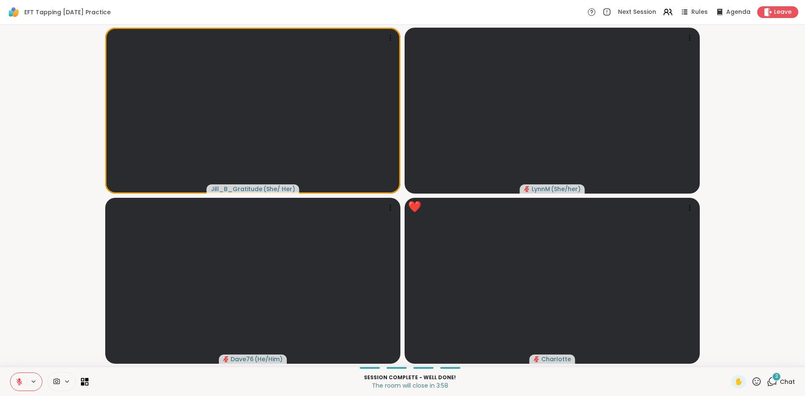 This screenshot has width=805, height=396. Describe the element at coordinates (699, 12) in the screenshot. I see `span: Rules` at that location.